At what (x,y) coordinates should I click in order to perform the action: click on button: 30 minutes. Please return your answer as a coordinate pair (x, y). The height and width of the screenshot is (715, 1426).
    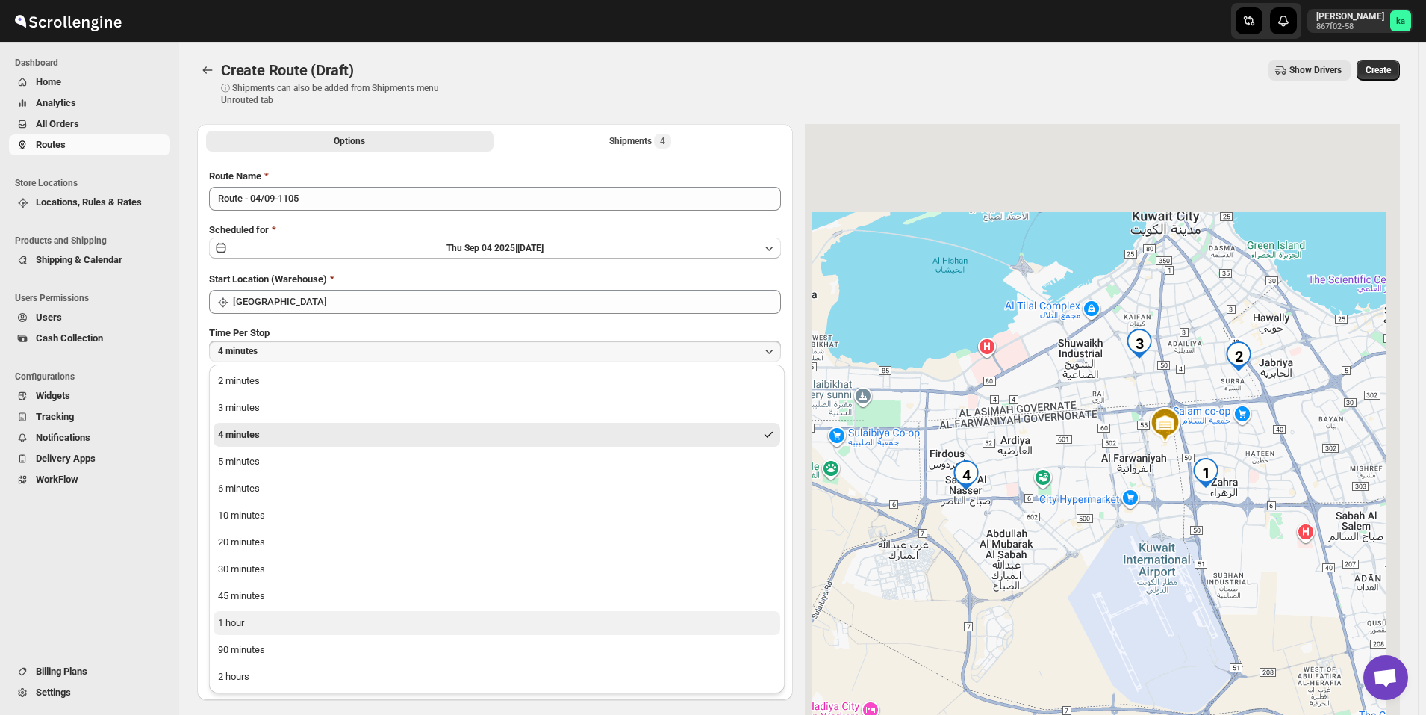
    Looking at the image, I should click on (497, 569).